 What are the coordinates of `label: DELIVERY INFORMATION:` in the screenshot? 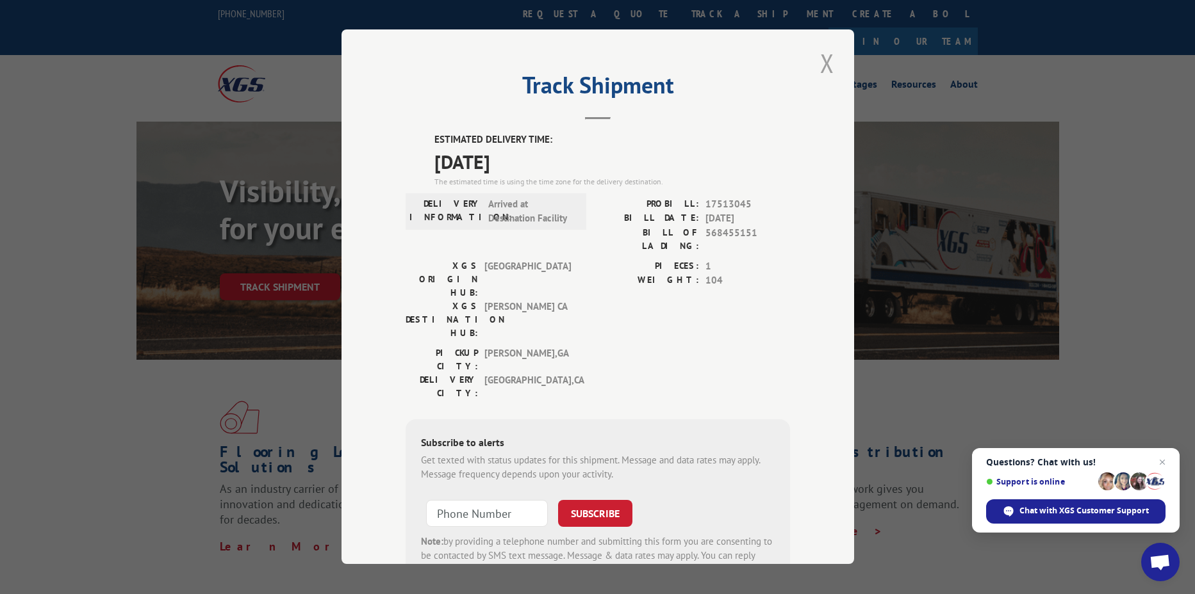 It's located at (445, 211).